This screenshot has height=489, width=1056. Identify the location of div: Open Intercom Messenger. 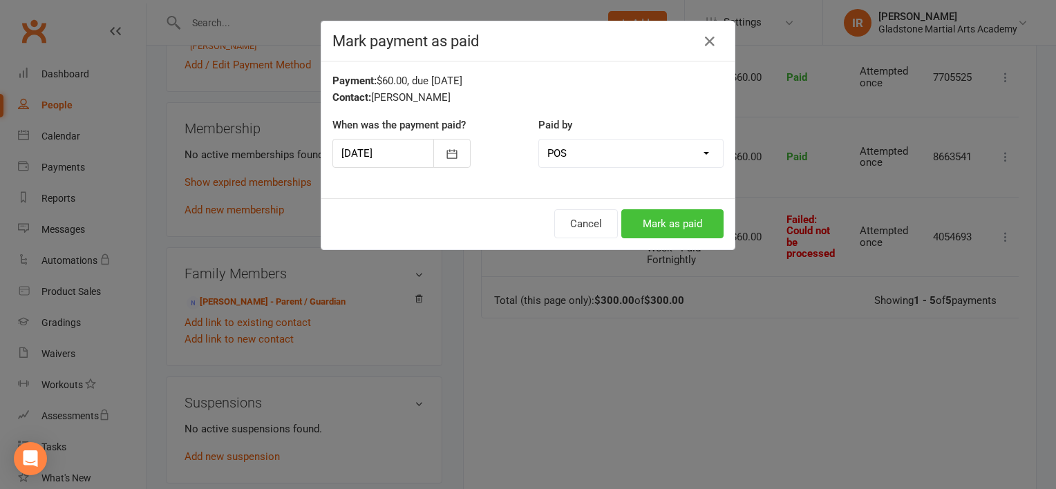
(30, 459).